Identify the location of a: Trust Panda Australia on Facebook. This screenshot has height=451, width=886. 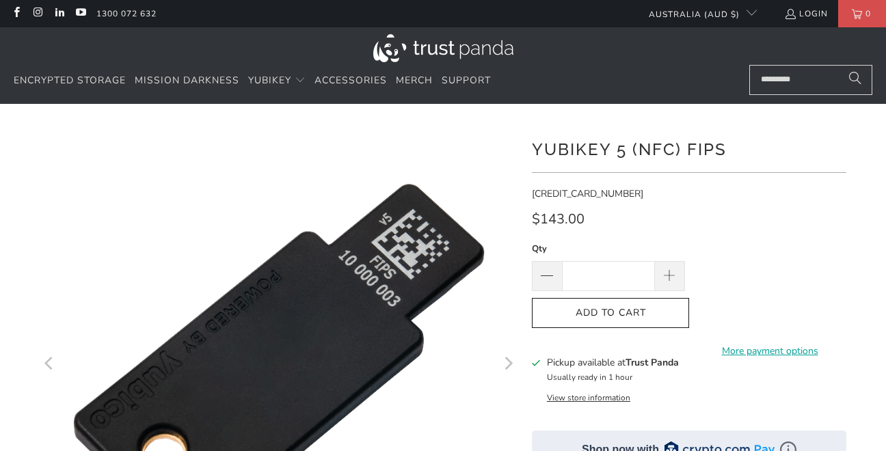
(16, 14).